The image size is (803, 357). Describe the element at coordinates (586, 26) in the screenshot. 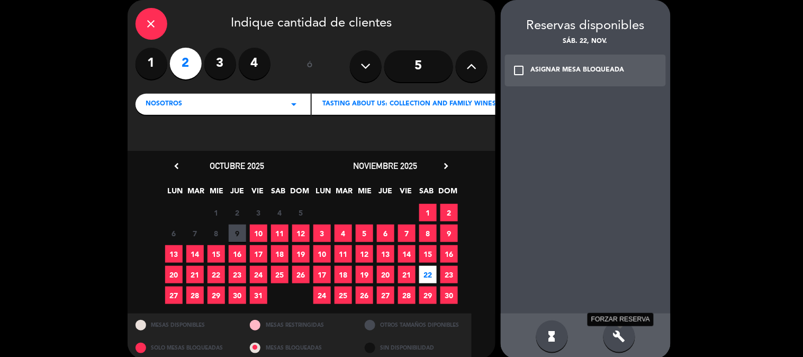

I see `div: Reservas disponibles` at that location.